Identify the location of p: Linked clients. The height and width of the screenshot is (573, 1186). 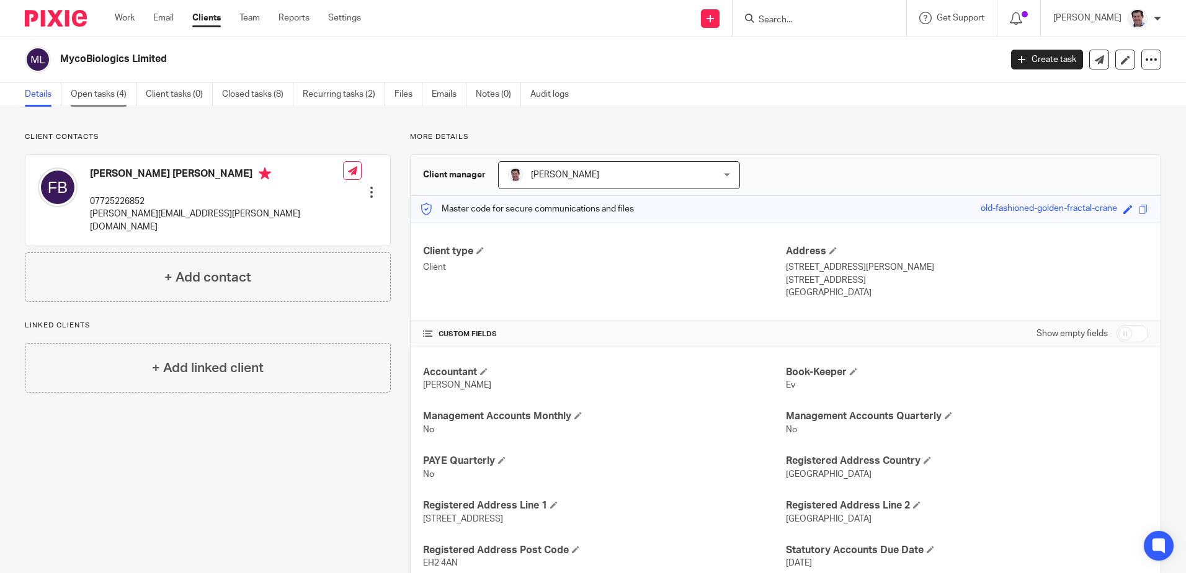
(208, 326).